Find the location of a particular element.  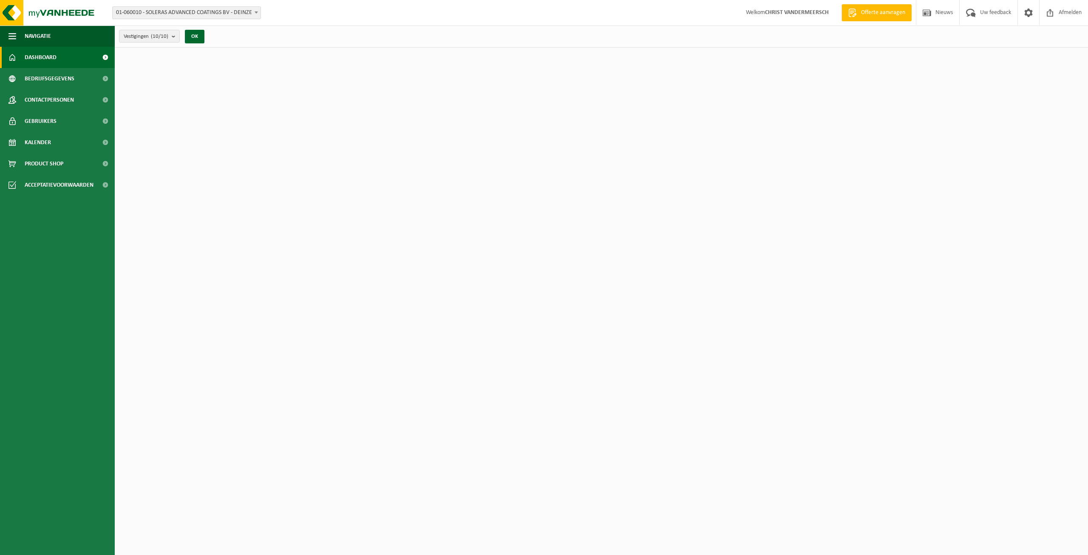

span: Gebruikers is located at coordinates (40, 121).